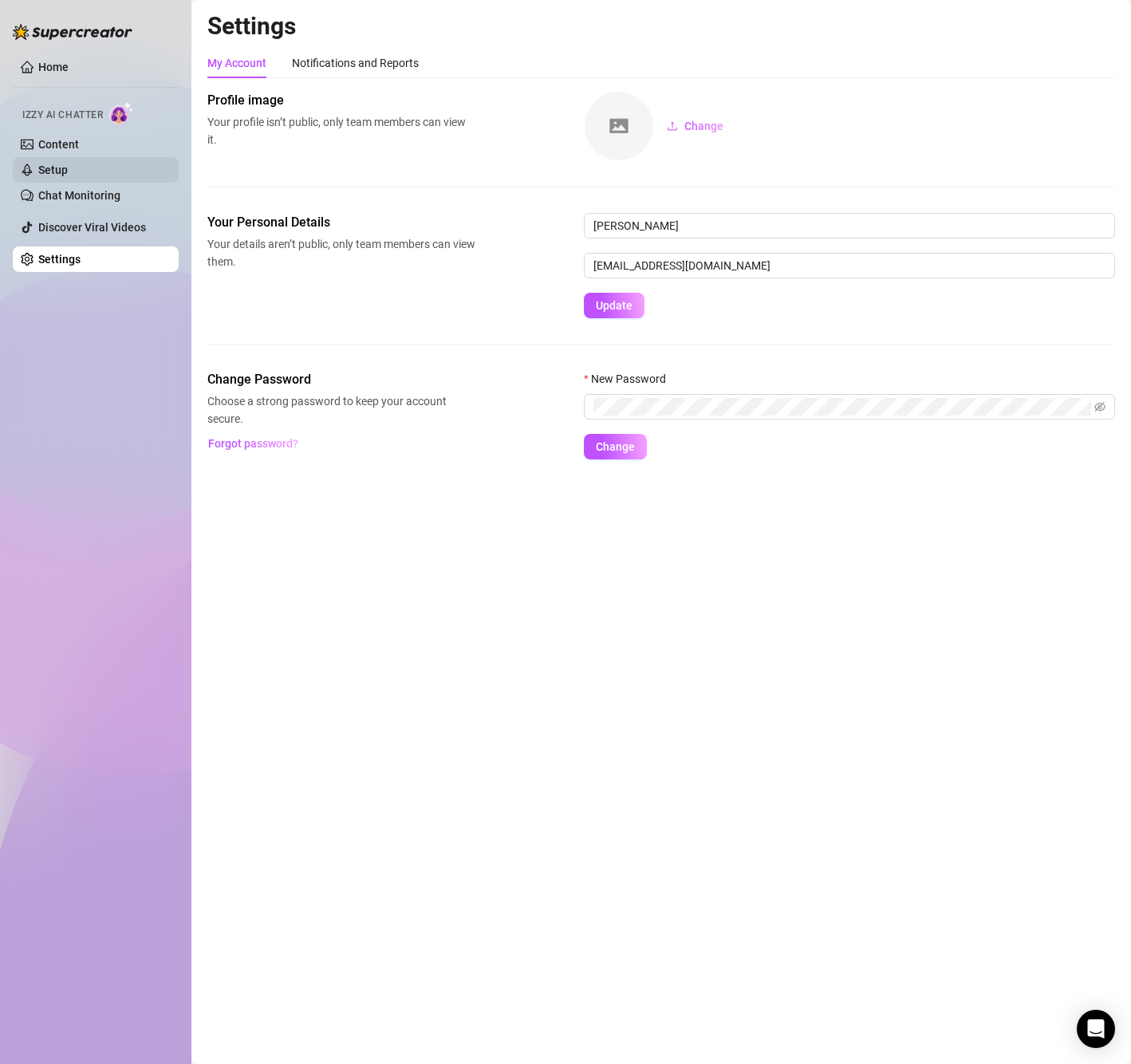 This screenshot has width=1131, height=1064. I want to click on a: Content, so click(59, 144).